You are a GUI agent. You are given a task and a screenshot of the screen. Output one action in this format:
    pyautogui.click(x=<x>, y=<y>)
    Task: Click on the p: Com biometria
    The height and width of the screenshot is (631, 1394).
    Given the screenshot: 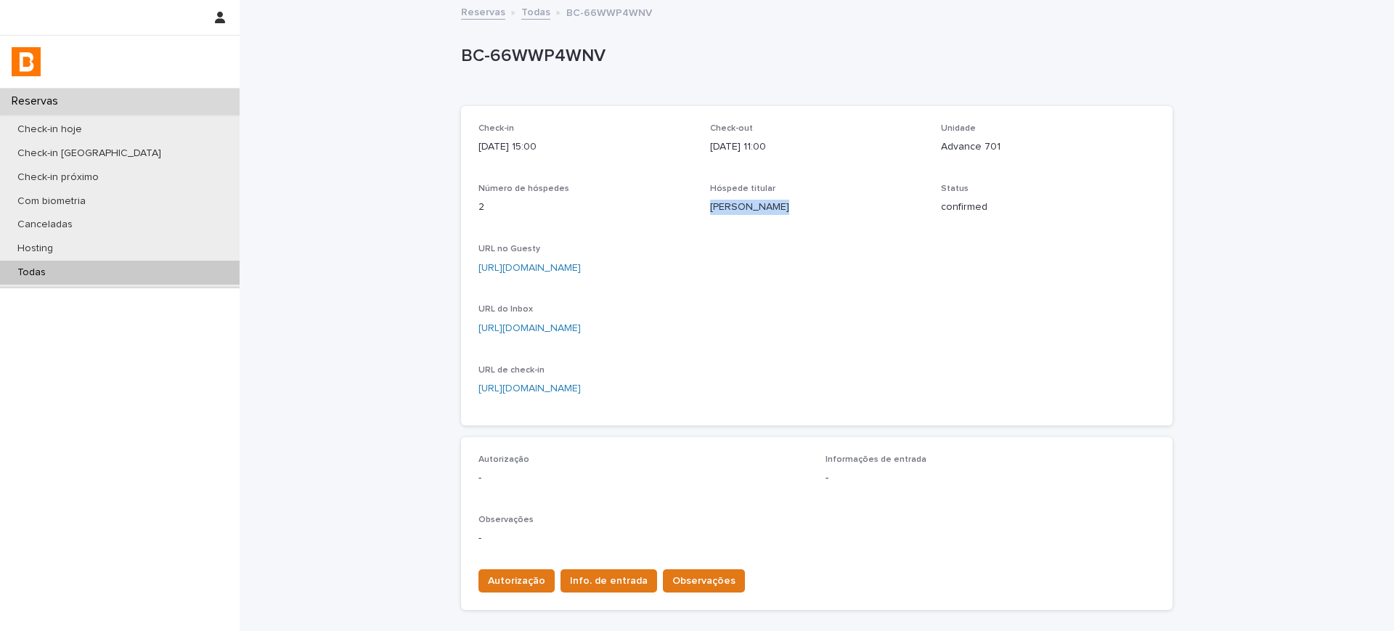 What is the action you would take?
    pyautogui.click(x=52, y=201)
    